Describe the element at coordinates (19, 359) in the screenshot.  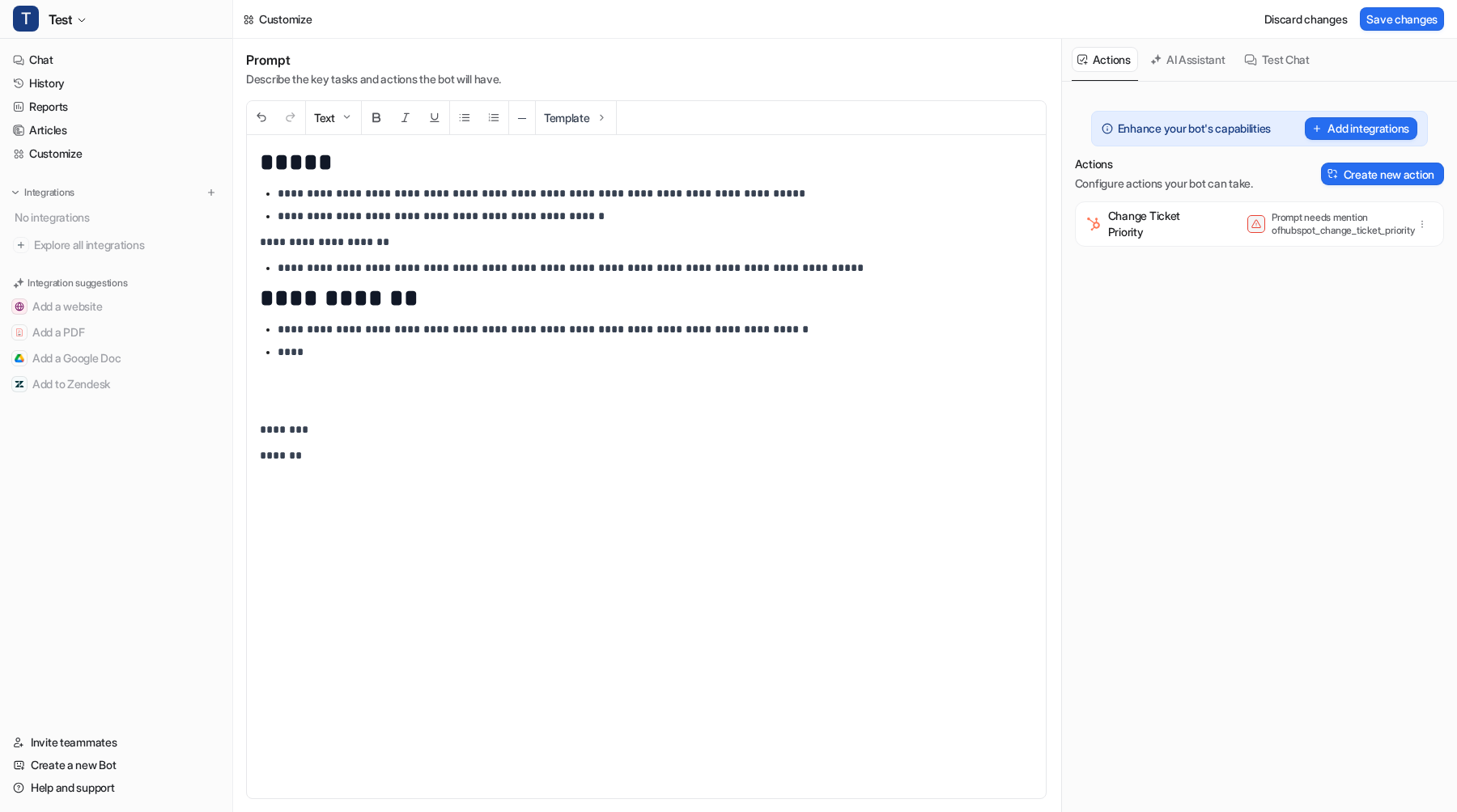
I see `img: Add a Google Doc` at that location.